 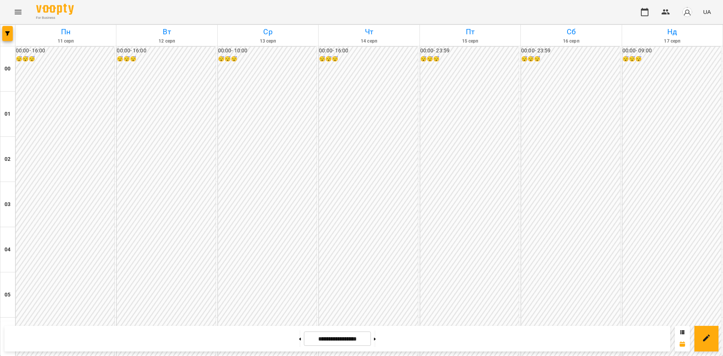 What do you see at coordinates (8, 250) in the screenshot?
I see `h6: 04` at bounding box center [8, 250].